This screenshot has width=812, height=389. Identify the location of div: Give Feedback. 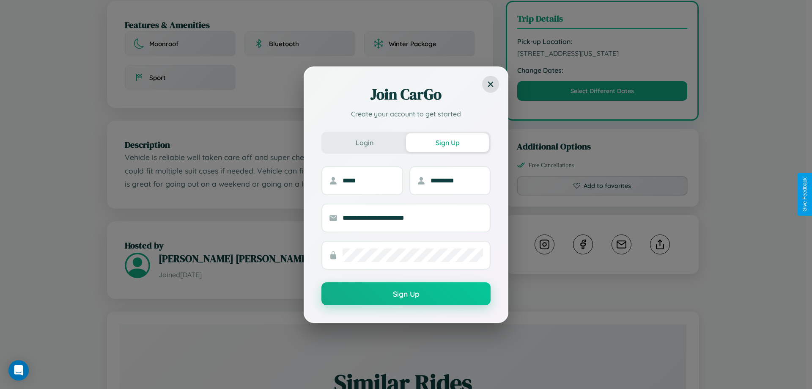
(805, 194).